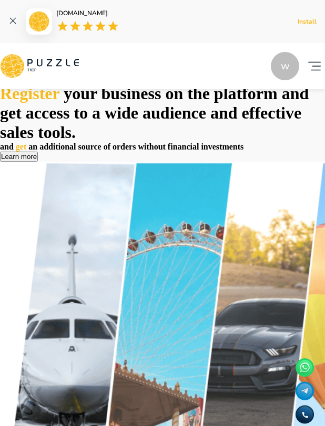 This screenshot has width=325, height=426. I want to click on span: audience, so click(176, 113).